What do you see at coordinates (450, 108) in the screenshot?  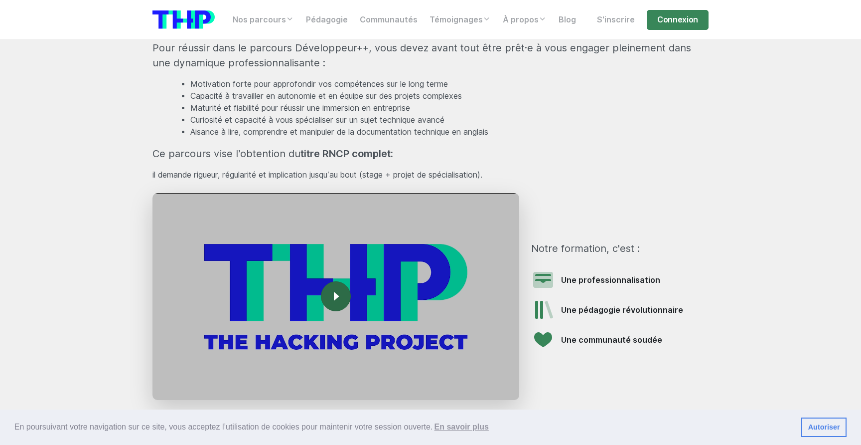 I see `li: Maturité et fiabilité pour réussir une immersion en entreprise` at bounding box center [450, 108].